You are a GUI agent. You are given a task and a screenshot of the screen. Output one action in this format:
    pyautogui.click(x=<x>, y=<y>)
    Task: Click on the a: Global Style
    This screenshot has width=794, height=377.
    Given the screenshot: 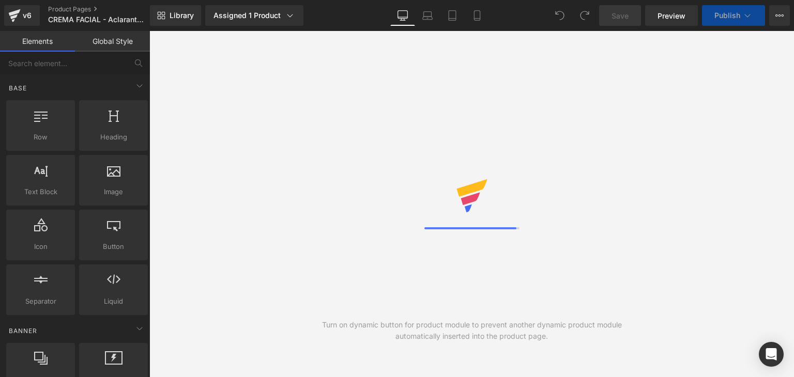 What is the action you would take?
    pyautogui.click(x=112, y=41)
    